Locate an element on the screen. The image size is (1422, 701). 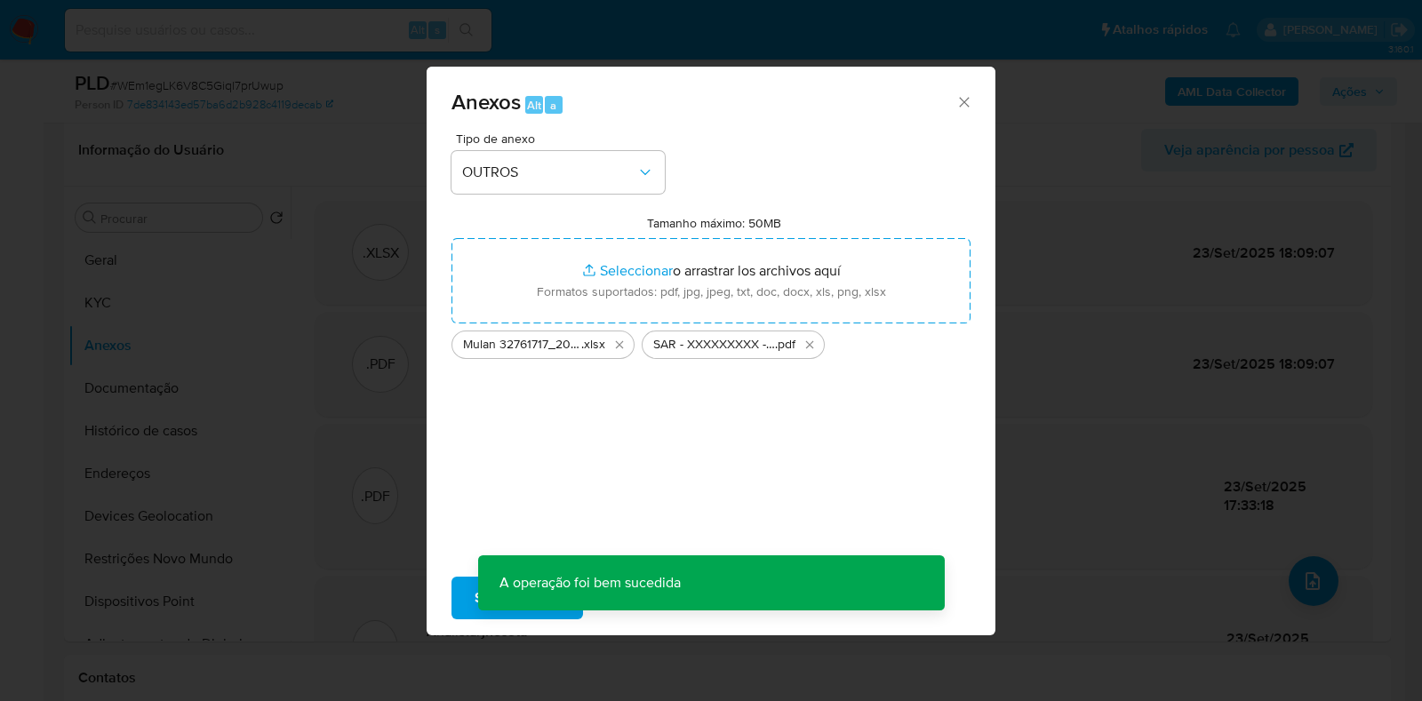
span: Anexos is located at coordinates (486, 101).